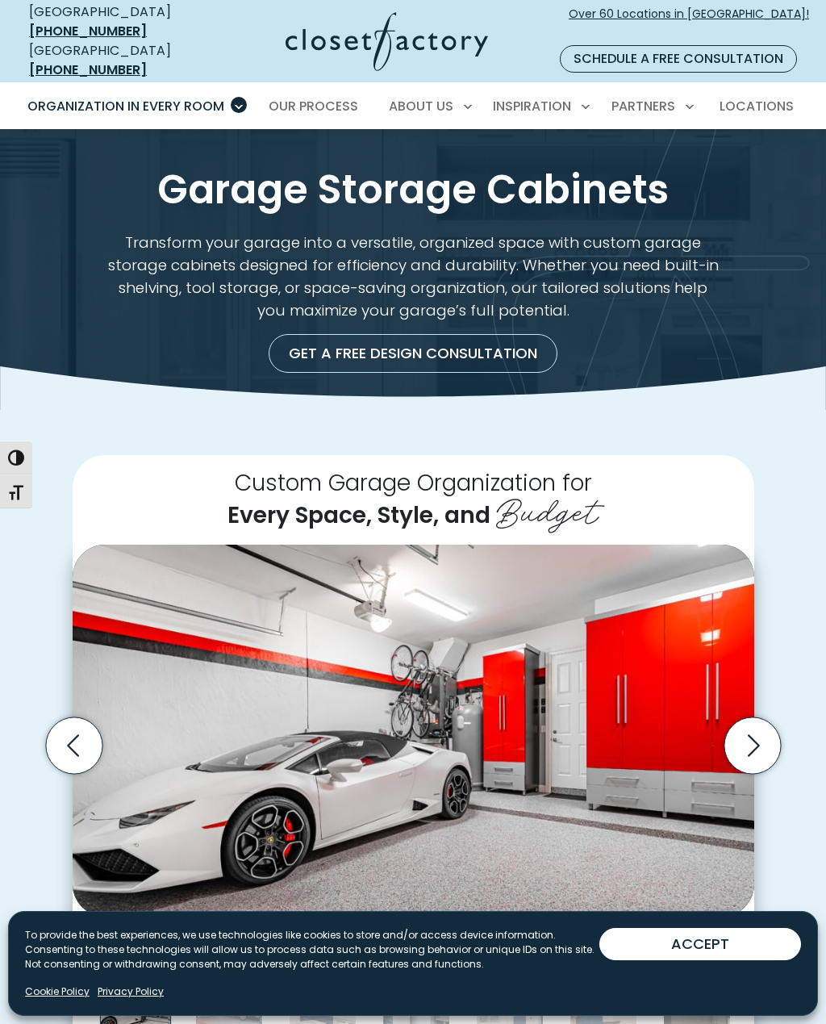 The image size is (826, 1024). Describe the element at coordinates (753, 746) in the screenshot. I see `button: Next slide` at that location.